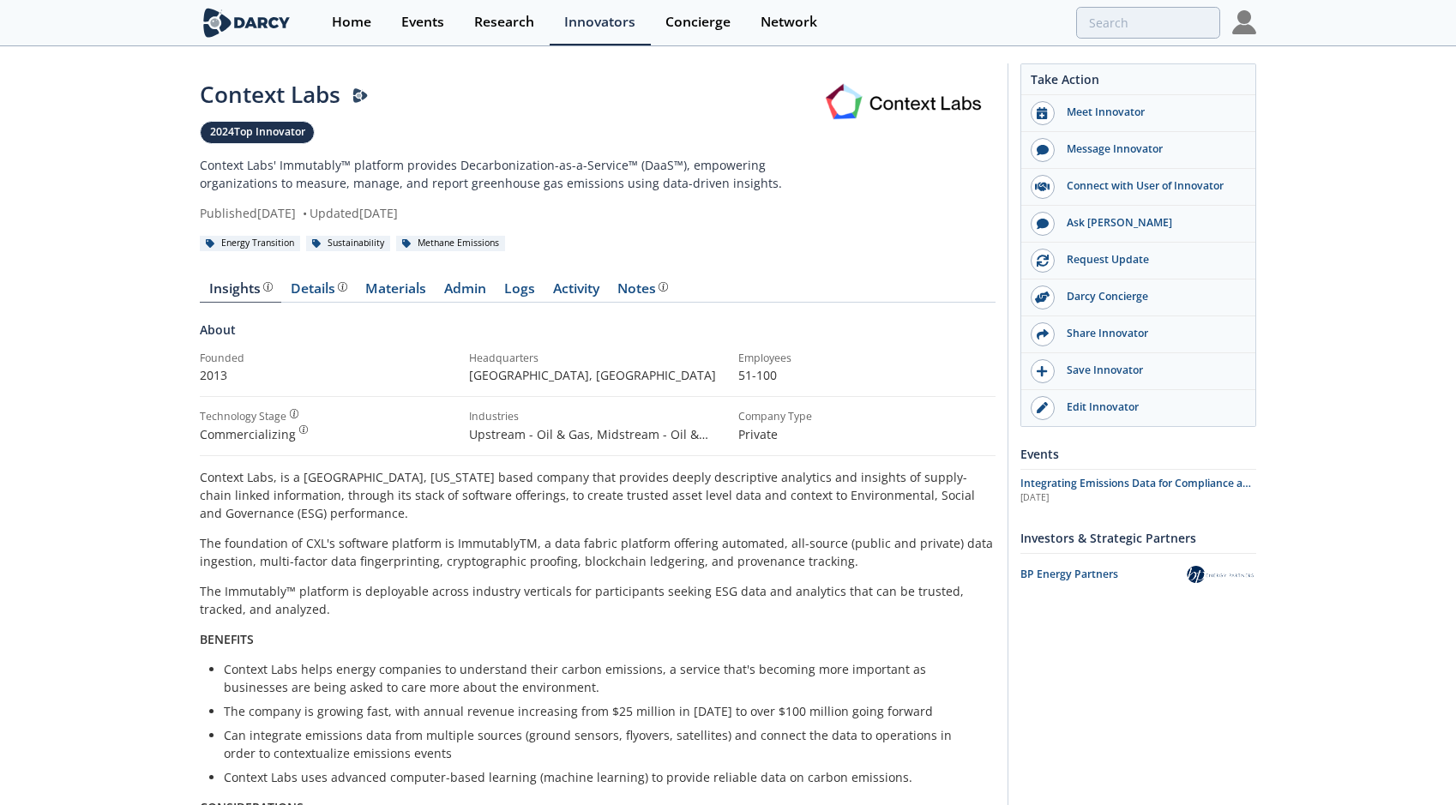  Describe the element at coordinates (1151, 186) in the screenshot. I see `div: Connect with User of Innovator` at that location.